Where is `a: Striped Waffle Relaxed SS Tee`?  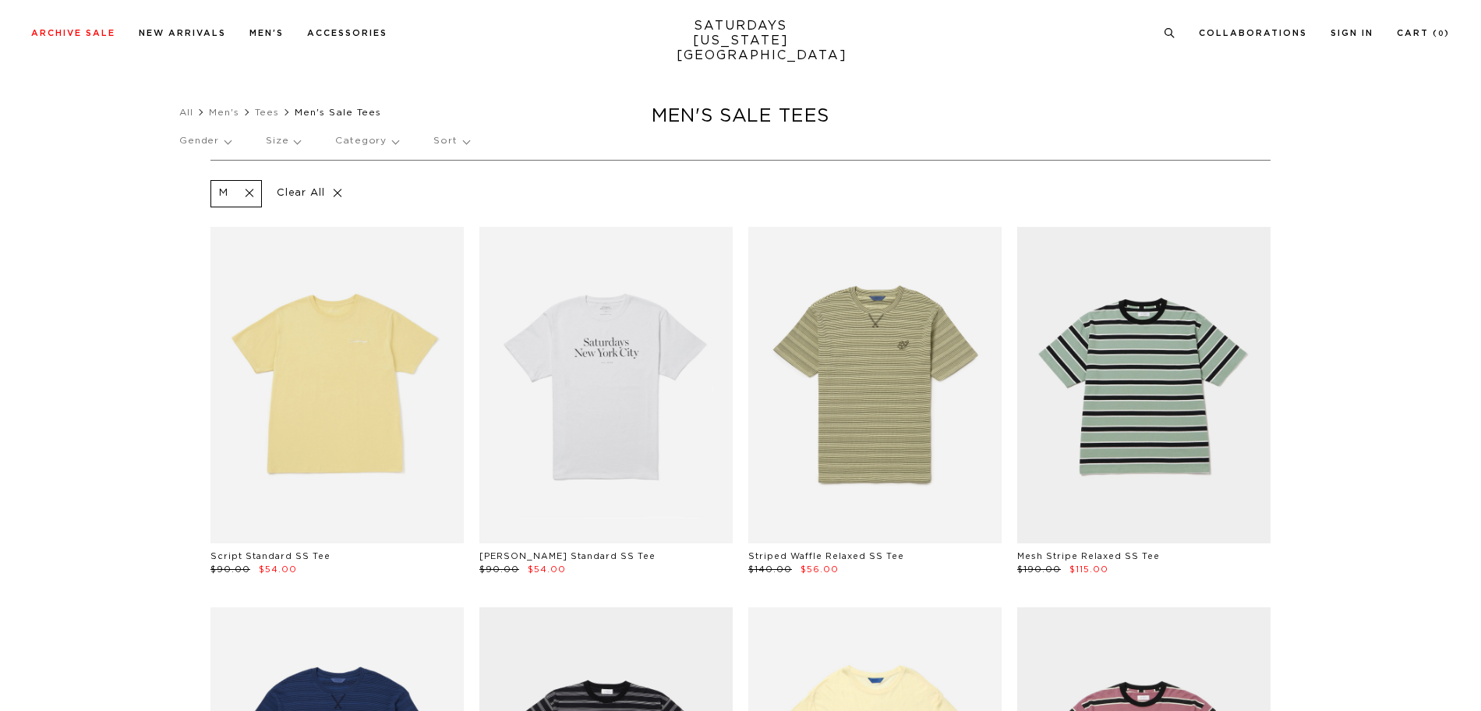 a: Striped Waffle Relaxed SS Tee is located at coordinates (826, 556).